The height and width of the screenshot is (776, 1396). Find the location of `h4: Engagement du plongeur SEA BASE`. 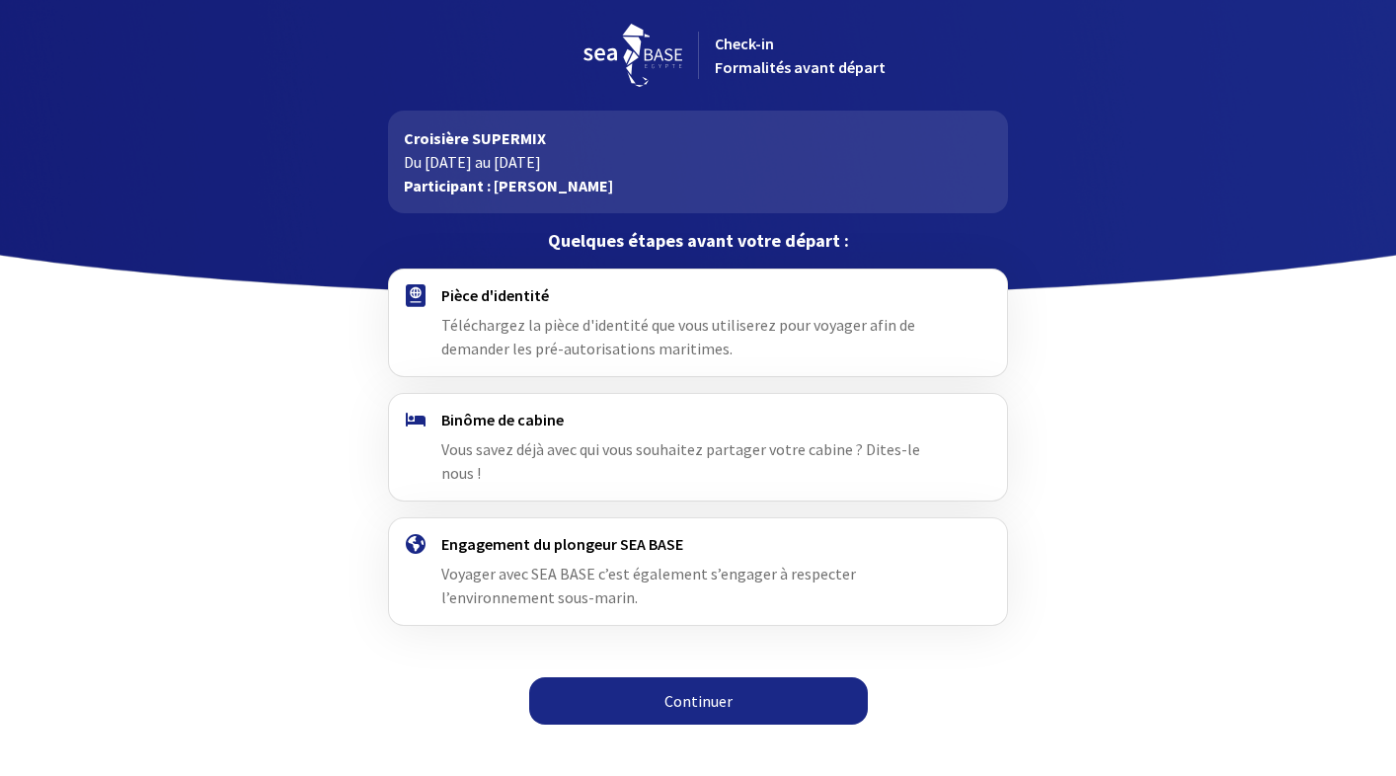

h4: Engagement du plongeur SEA BASE is located at coordinates (697, 544).